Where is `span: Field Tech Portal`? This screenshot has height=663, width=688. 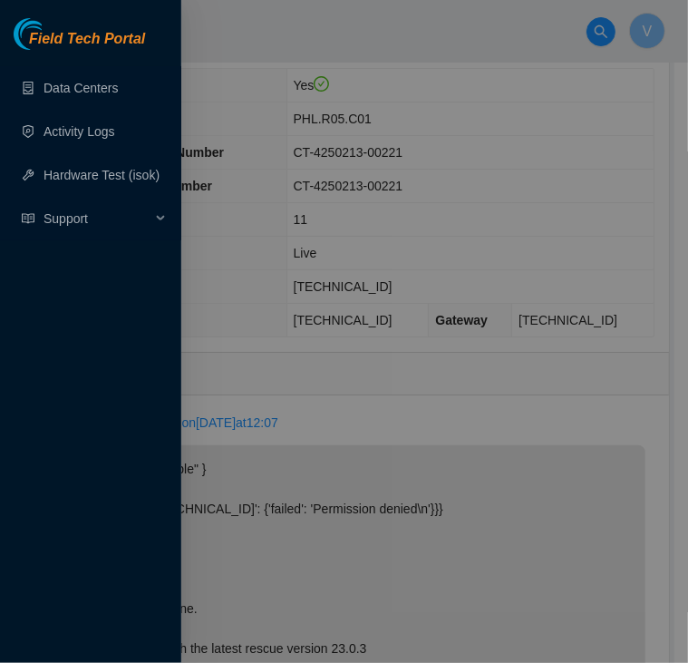
span: Field Tech Portal is located at coordinates (87, 39).